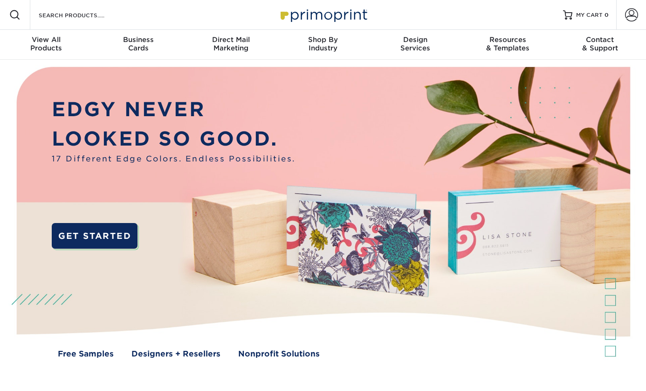 The width and height of the screenshot is (646, 391). What do you see at coordinates (600, 40) in the screenshot?
I see `span: Contact` at bounding box center [600, 40].